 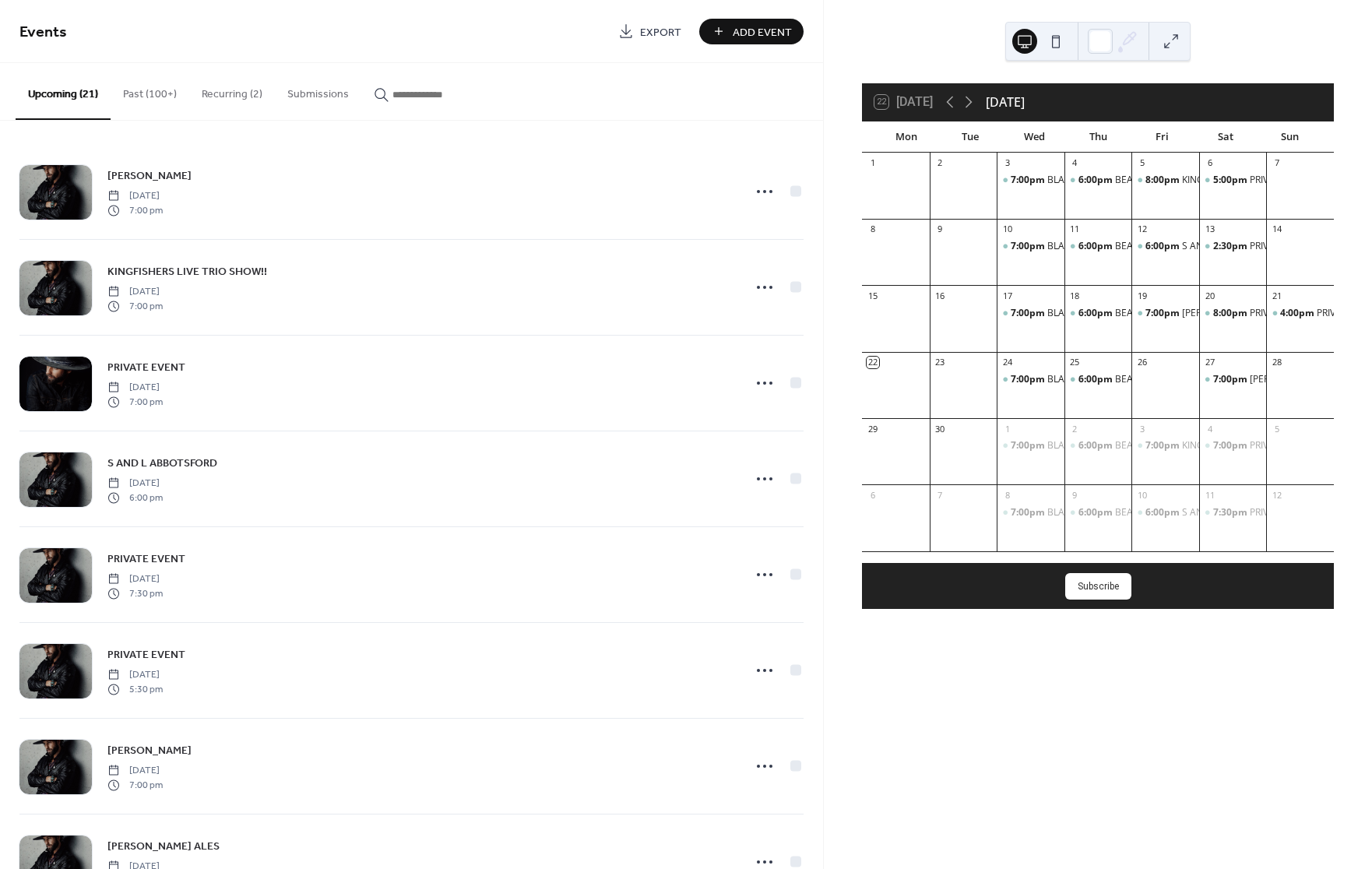 I want to click on span: S AND L ABBOTSFORD, so click(x=162, y=464).